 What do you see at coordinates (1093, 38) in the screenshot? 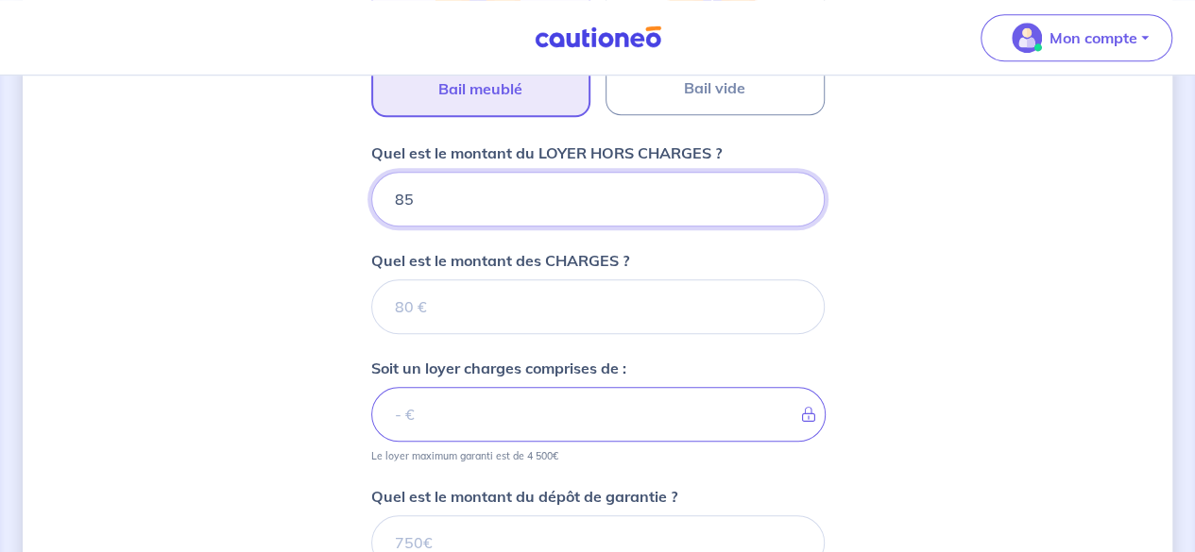
I see `p: Mon compte` at bounding box center [1093, 38].